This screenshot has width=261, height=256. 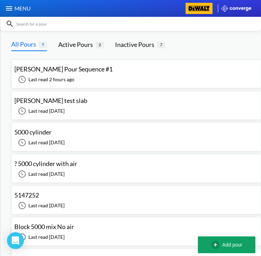 I want to click on div: Last read 2 hours ago, so click(x=45, y=80).